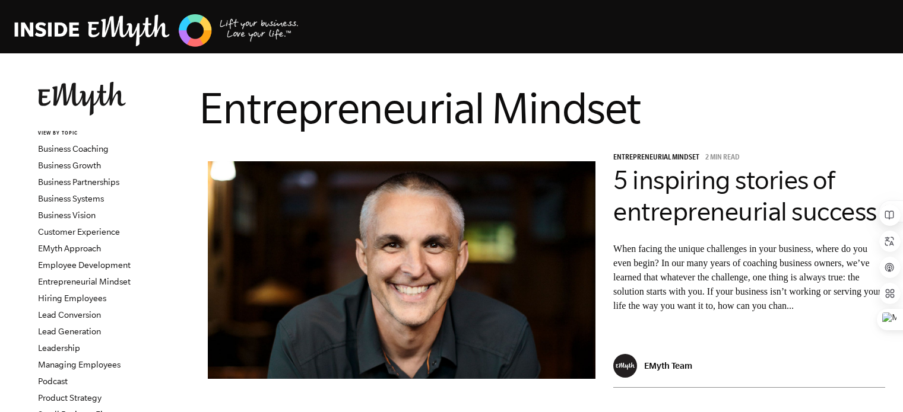 The height and width of the screenshot is (412, 903). What do you see at coordinates (401, 270) in the screenshot?
I see `img: business coaching success stories` at bounding box center [401, 270].